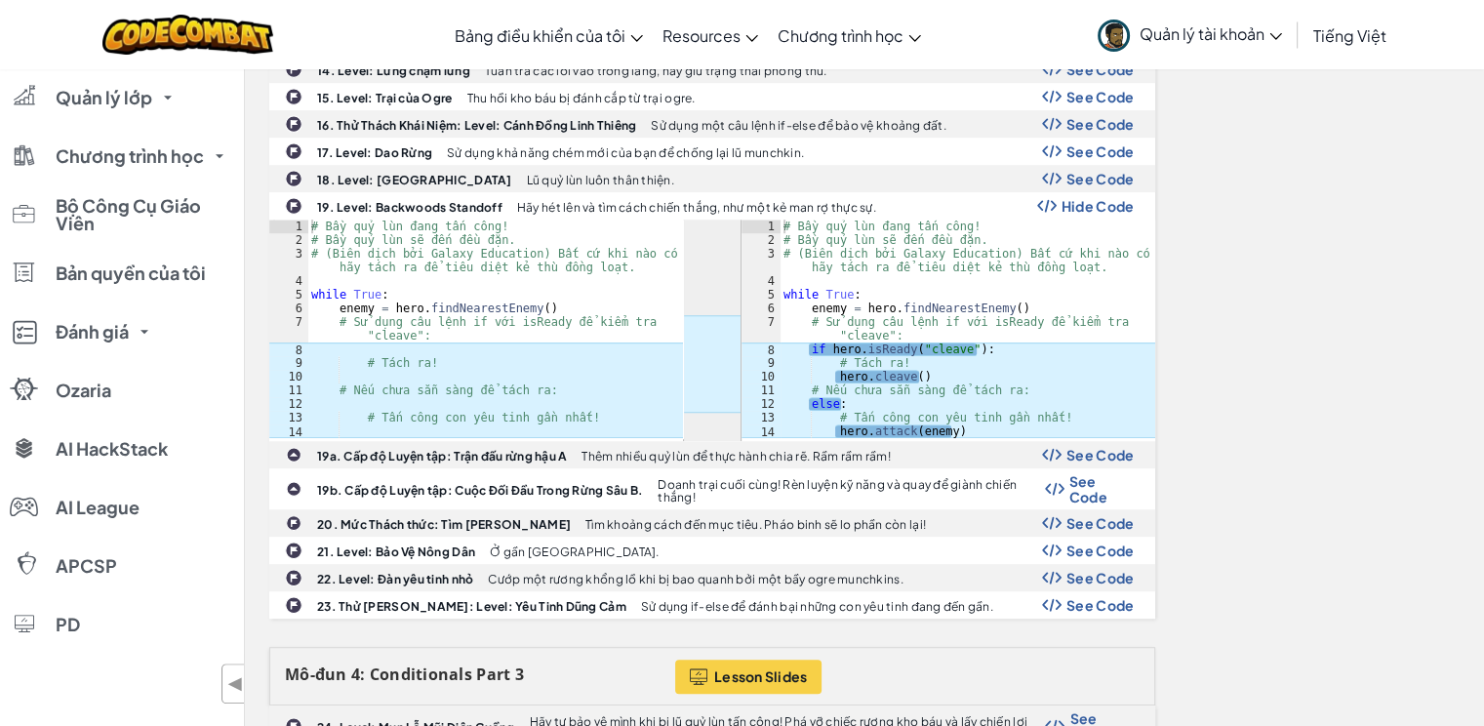 This screenshot has width=1484, height=726. What do you see at coordinates (712, 578) in the screenshot?
I see `a: 22. Level: Đàn yêu tinh nhỏ Cướp một rương khổng lồ khi bị bao quanh bởi một bầy ogre munchkins. ...` at bounding box center [712, 578].